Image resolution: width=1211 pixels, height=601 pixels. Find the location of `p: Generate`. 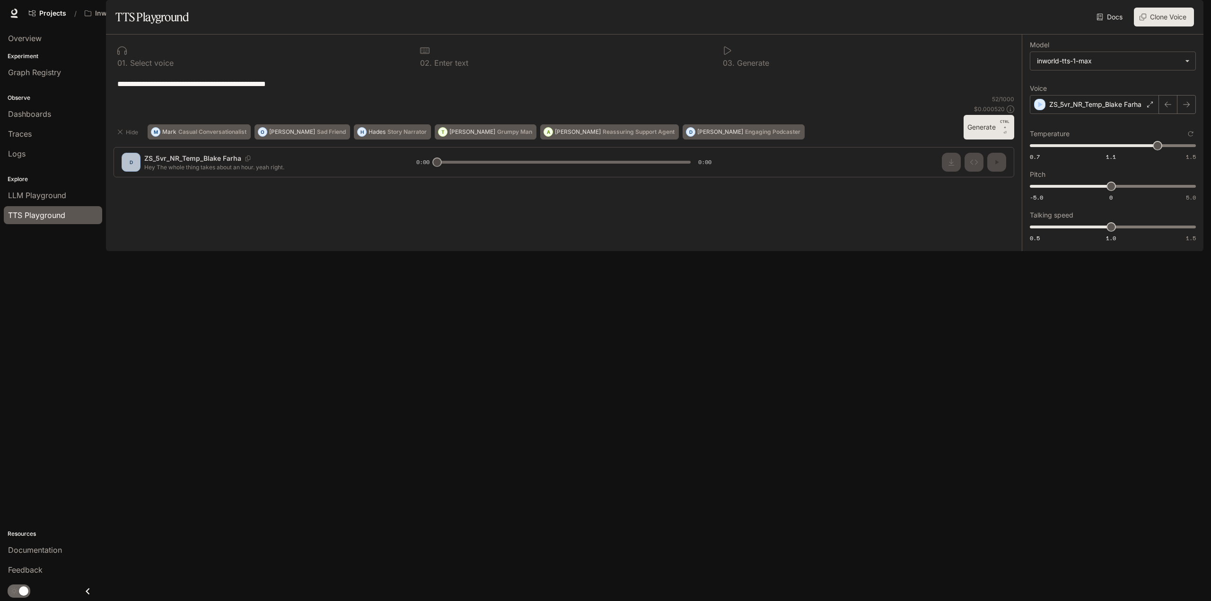

p: Generate is located at coordinates (751, 63).